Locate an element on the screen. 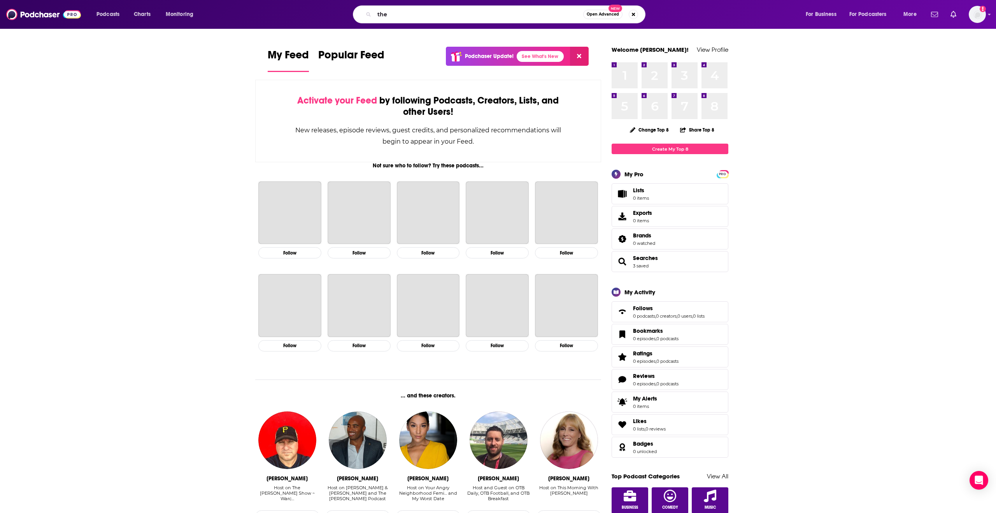  a: 0 users is located at coordinates (685, 316).